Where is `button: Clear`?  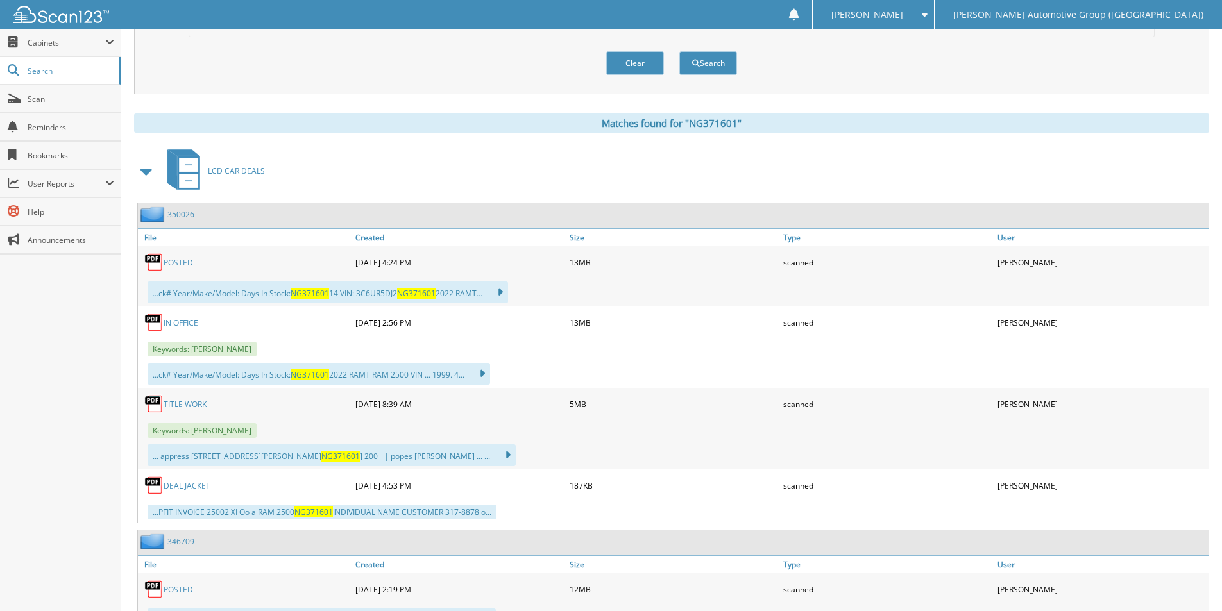
button: Clear is located at coordinates (635, 63).